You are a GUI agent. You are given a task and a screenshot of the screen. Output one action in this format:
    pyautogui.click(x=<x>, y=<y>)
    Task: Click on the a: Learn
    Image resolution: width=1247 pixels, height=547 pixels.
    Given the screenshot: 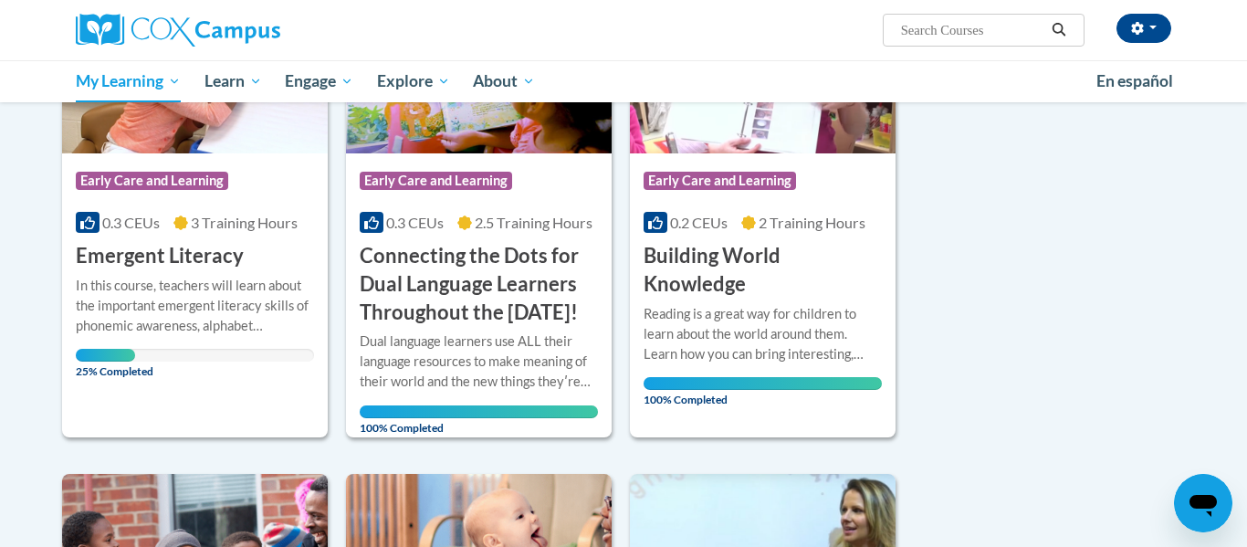 What is the action you would take?
    pyautogui.click(x=233, y=81)
    